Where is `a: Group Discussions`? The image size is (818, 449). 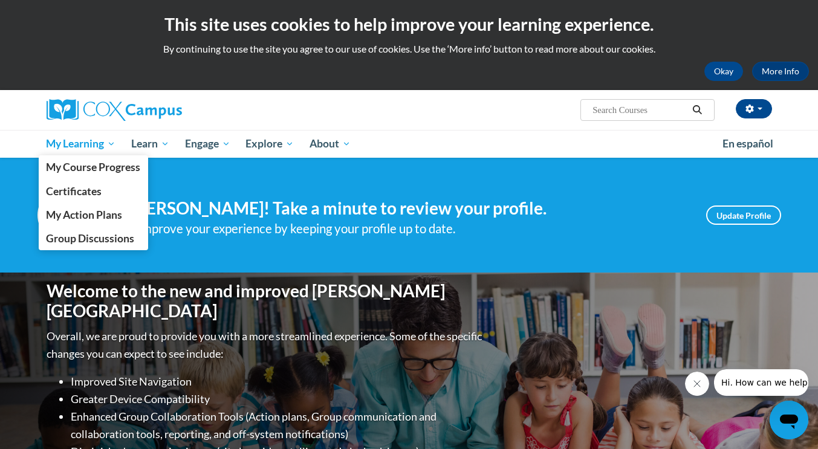 a: Group Discussions is located at coordinates (94, 238).